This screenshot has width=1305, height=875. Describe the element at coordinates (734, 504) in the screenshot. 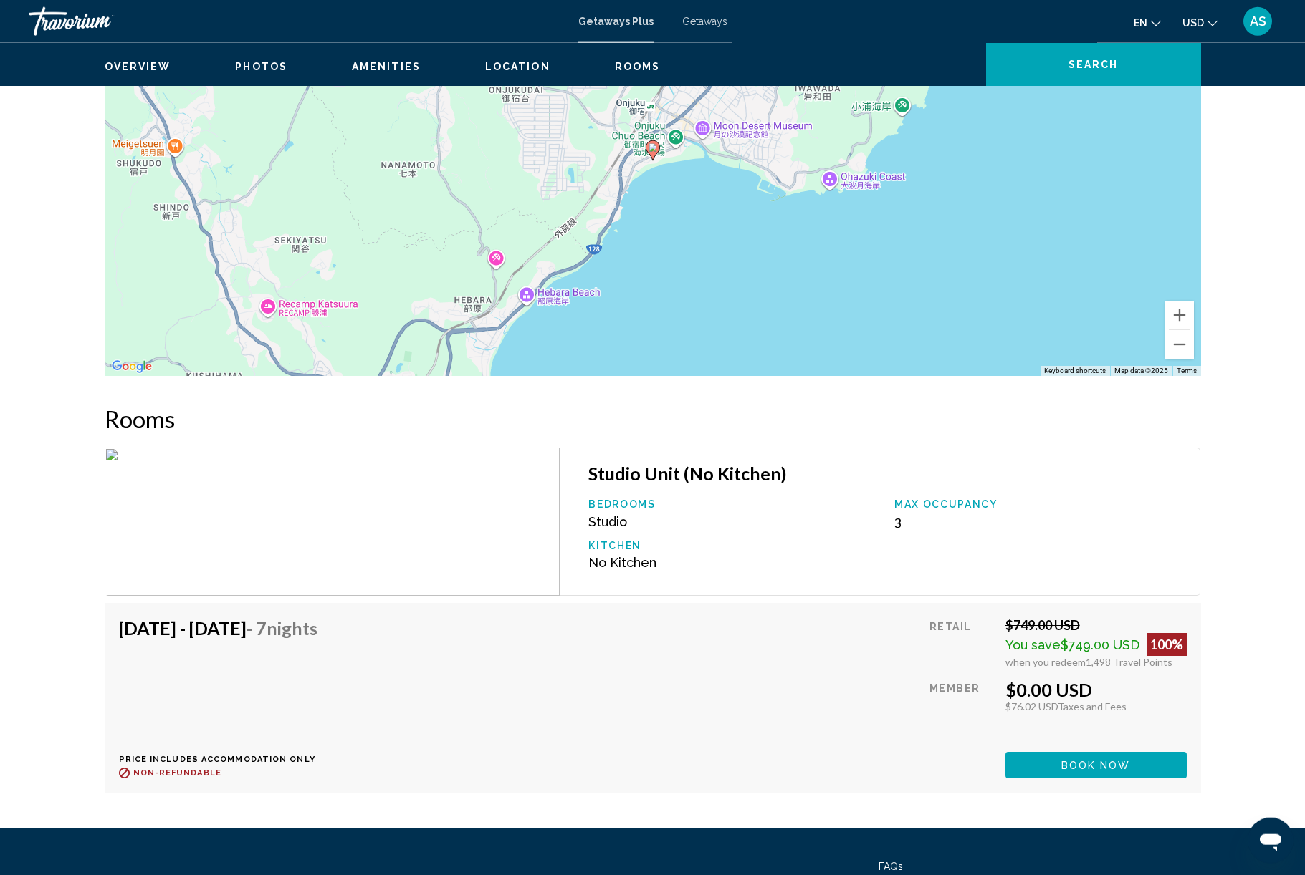

I see `p: Bedrooms` at that location.